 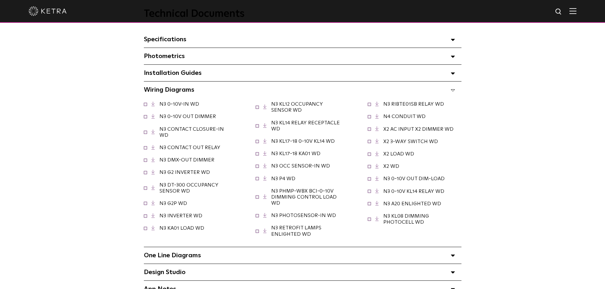 I want to click on img: search icon, so click(x=558, y=12).